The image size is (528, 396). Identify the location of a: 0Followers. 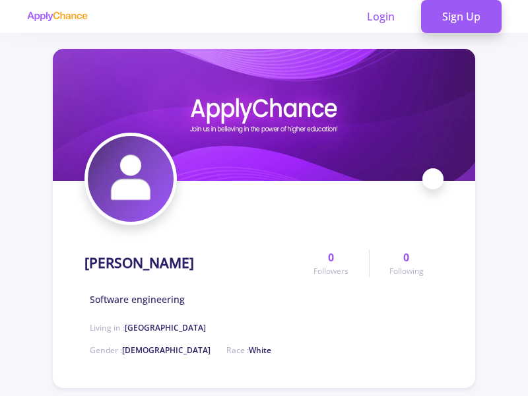
(330, 263).